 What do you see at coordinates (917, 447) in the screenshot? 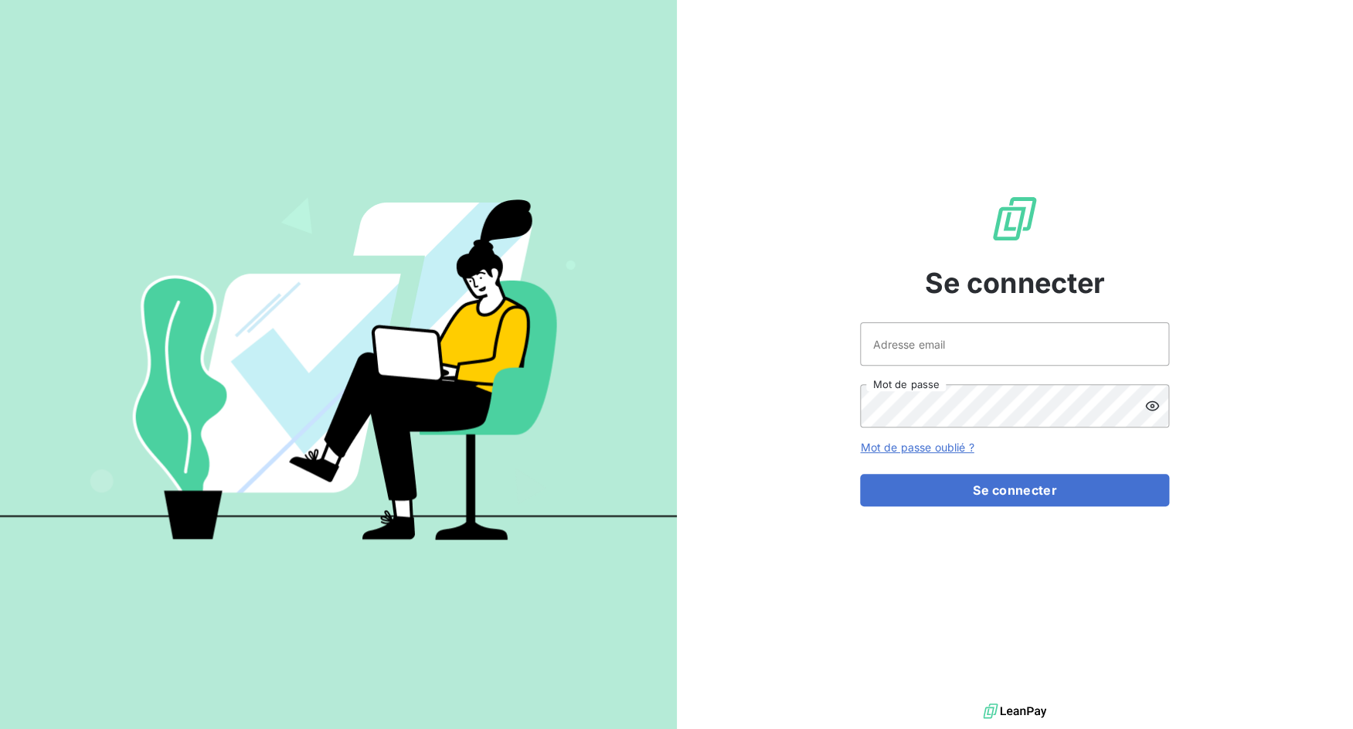
I see `a: Mot de passe oublié ?` at bounding box center [917, 447].